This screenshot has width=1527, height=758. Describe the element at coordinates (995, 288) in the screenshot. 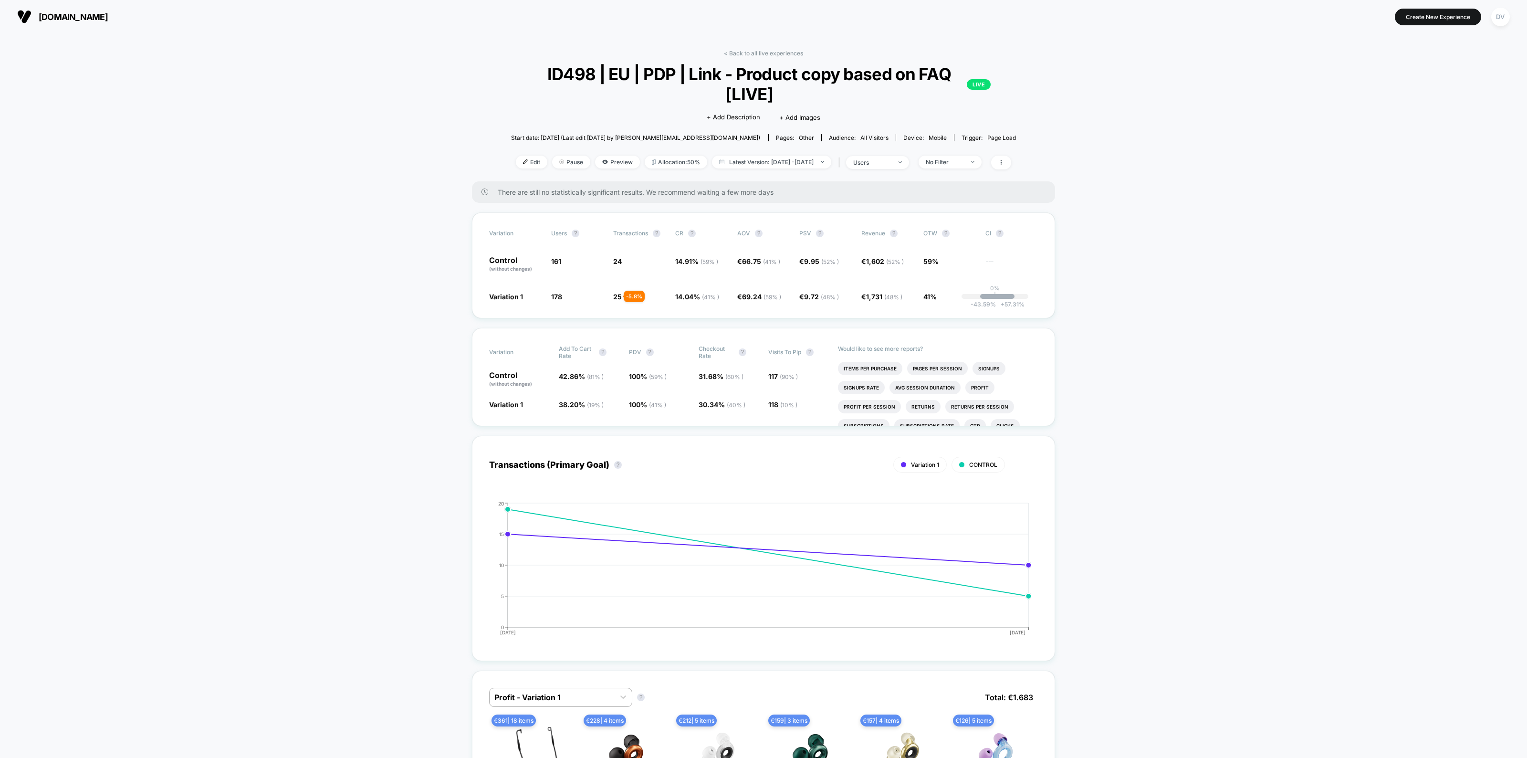

I see `p: 0%` at that location.